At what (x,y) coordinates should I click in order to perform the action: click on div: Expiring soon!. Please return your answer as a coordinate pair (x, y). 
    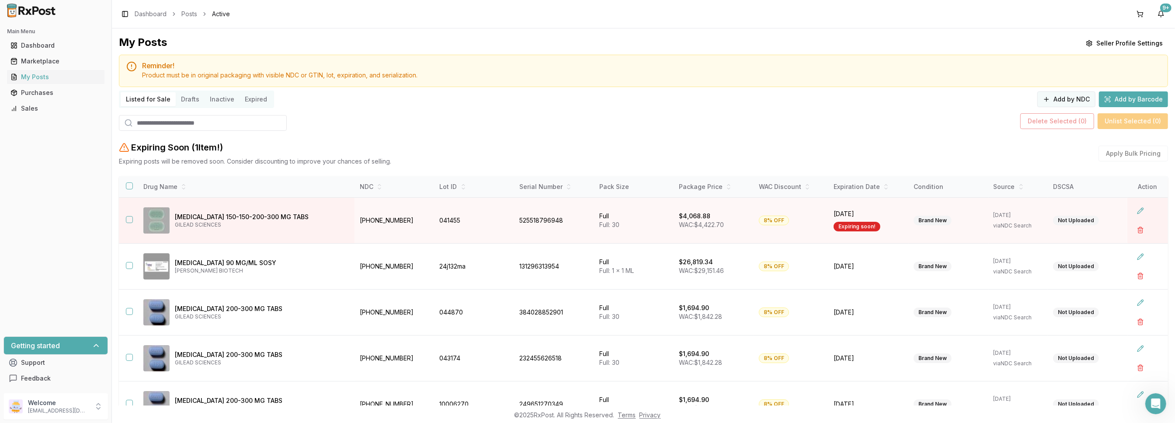
    Looking at the image, I should click on (857, 226).